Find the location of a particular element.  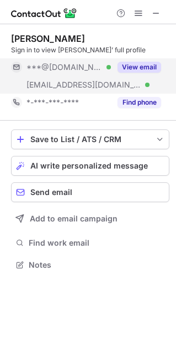

span: AI write personalized message is located at coordinates (89, 166).